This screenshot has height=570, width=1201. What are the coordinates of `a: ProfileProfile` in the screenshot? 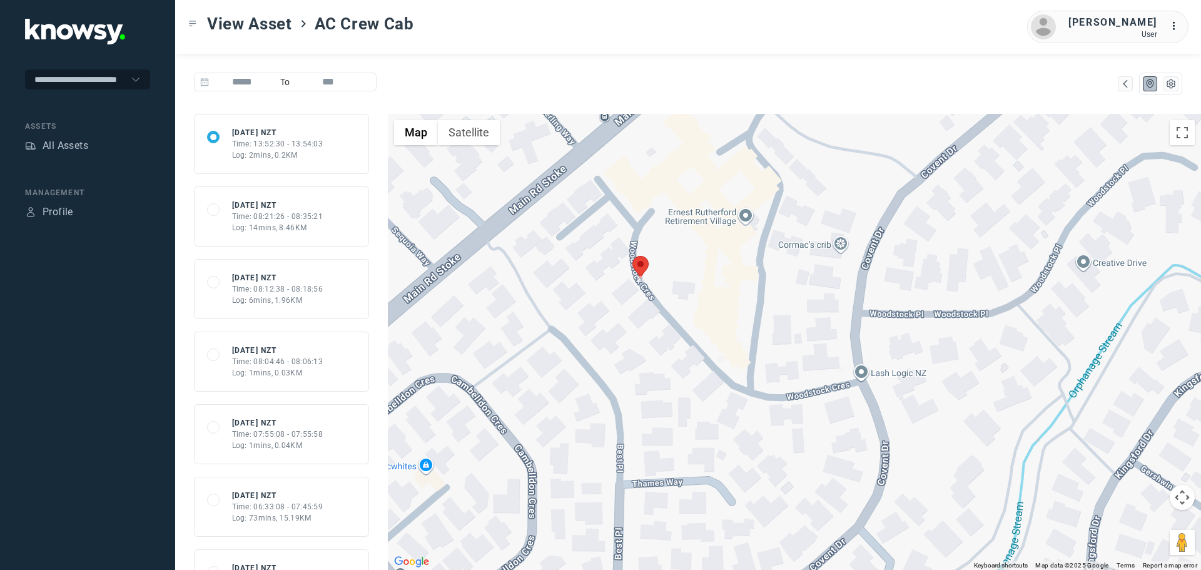 It's located at (49, 212).